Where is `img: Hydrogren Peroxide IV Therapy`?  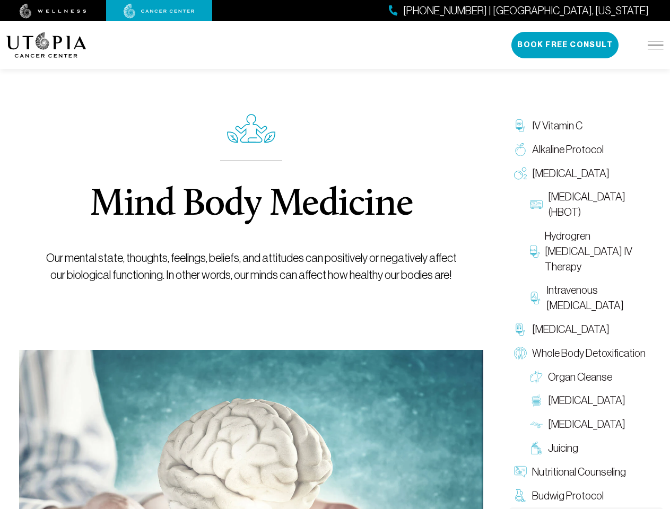 img: Hydrogren Peroxide IV Therapy is located at coordinates (534, 251).